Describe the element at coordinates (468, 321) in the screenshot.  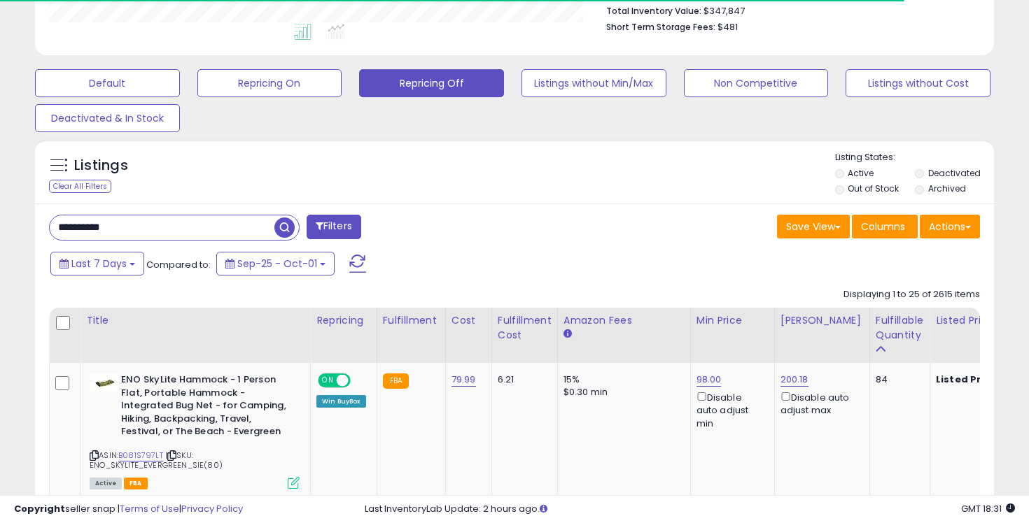
I see `div: Cost` at that location.